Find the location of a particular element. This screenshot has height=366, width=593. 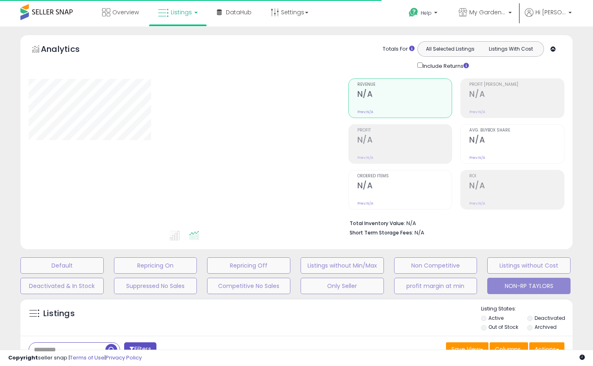

b: Short Term Storage Fees: is located at coordinates (381, 232).